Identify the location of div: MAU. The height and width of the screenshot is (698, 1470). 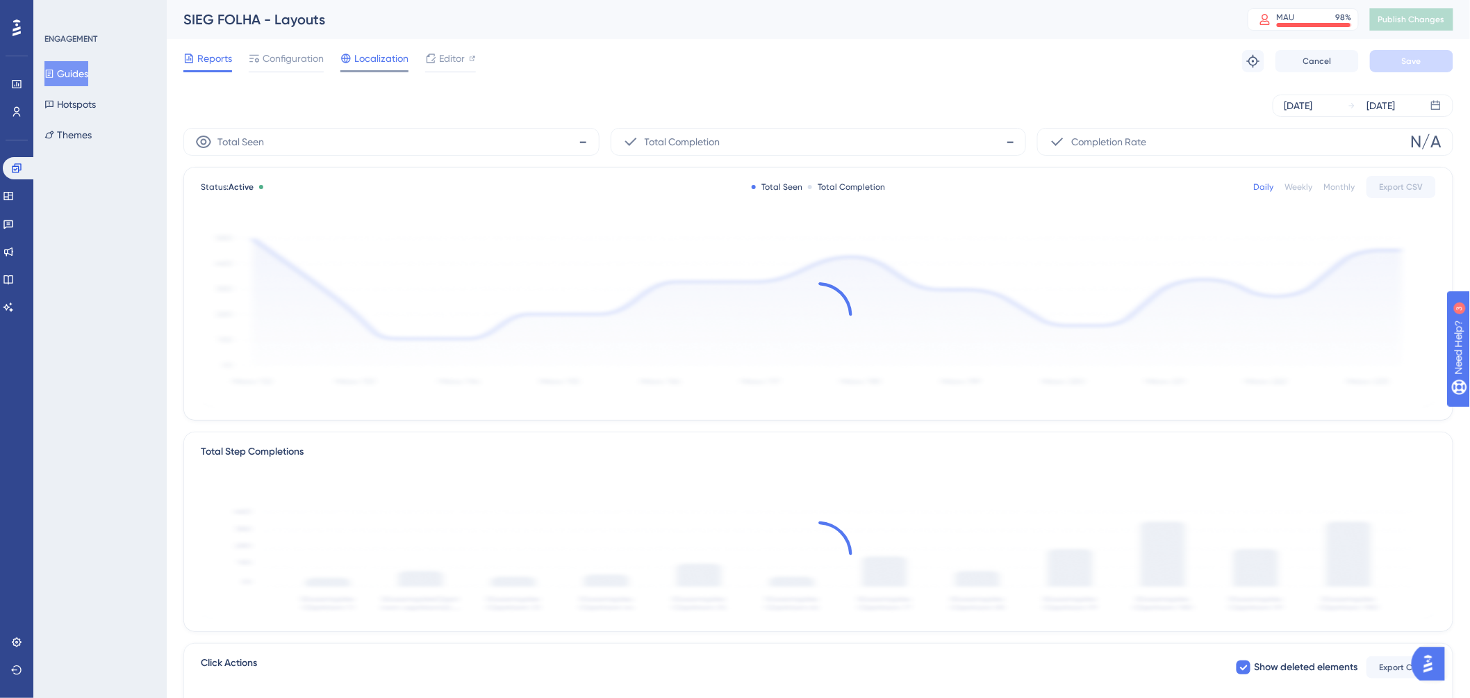
(1286, 17).